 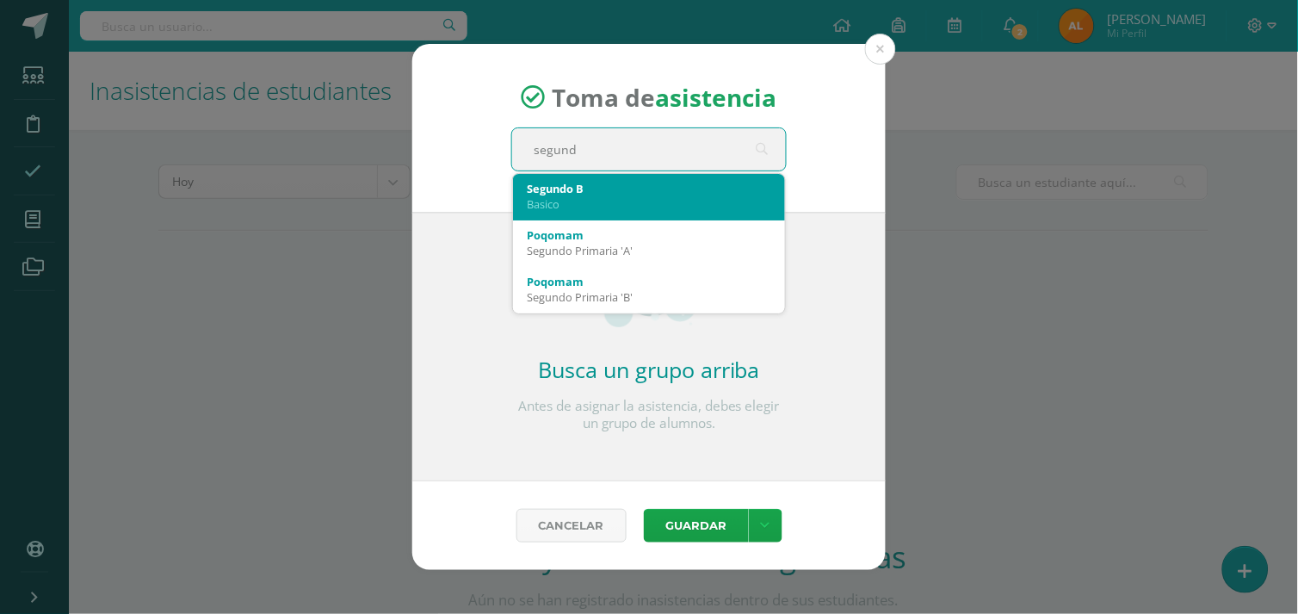 What do you see at coordinates (649, 204) in the screenshot?
I see `div: Basico` at bounding box center [649, 204].